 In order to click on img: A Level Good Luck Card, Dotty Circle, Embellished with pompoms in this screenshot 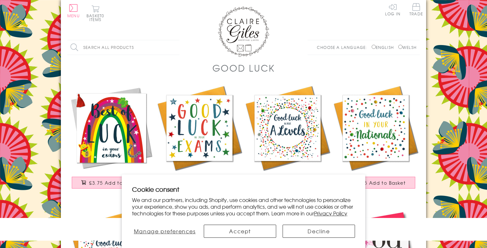, I will do `click(287, 128)`.